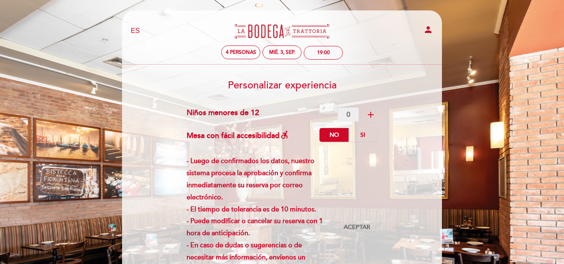 This screenshot has height=264, width=564. I want to click on i: person, so click(428, 30).